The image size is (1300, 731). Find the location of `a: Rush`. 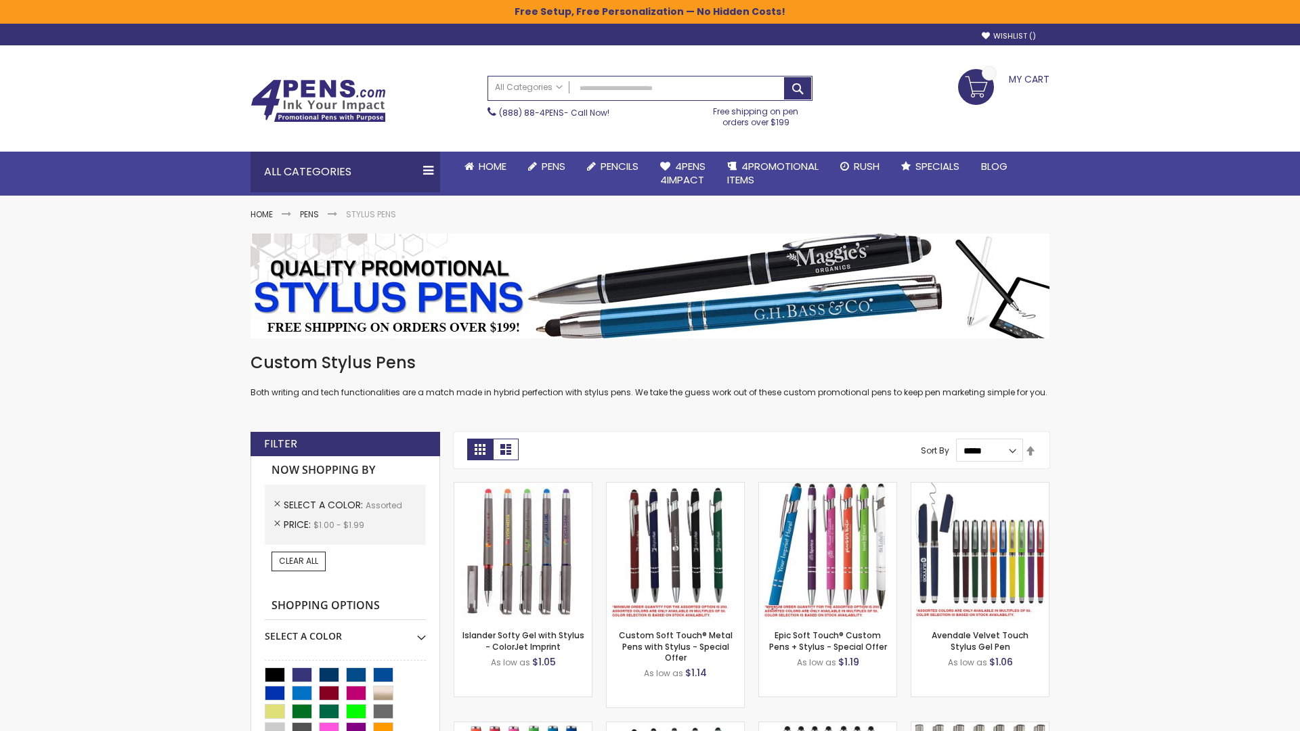

a: Rush is located at coordinates (860, 167).